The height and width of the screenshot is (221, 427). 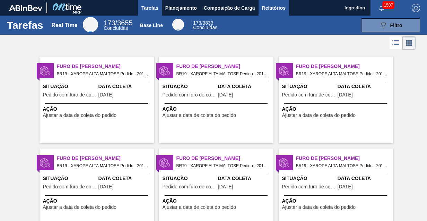 I want to click on span: Filtro, so click(x=396, y=25).